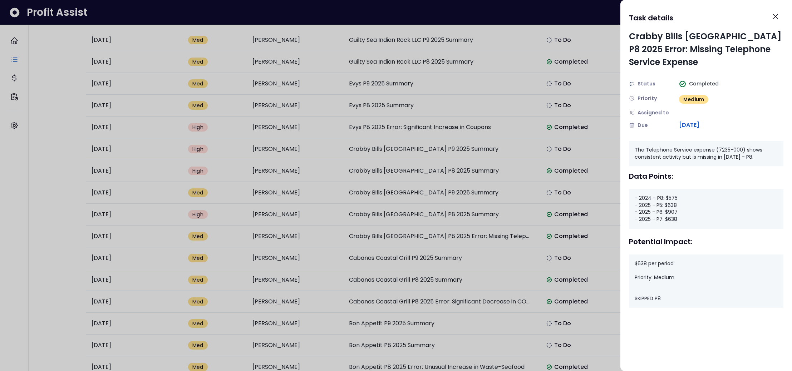 The width and height of the screenshot is (792, 371). Describe the element at coordinates (706, 209) in the screenshot. I see `div: - 2024 - P8: $575 - 2025 - P5: $638 - 2025 - P6: $907 - 2025 - P7: $638` at that location.